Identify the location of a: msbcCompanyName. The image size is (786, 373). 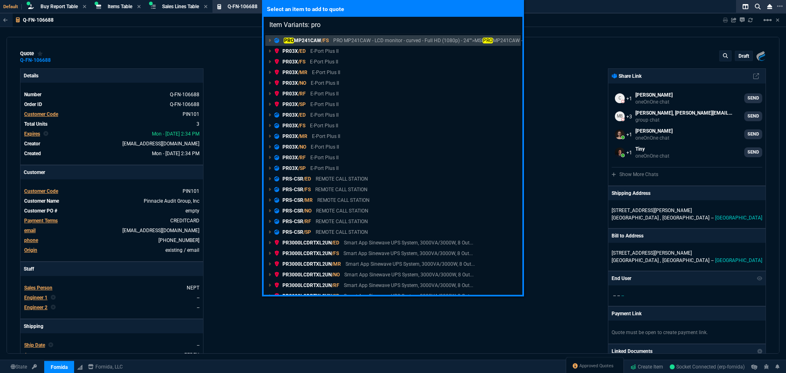
(105, 367).